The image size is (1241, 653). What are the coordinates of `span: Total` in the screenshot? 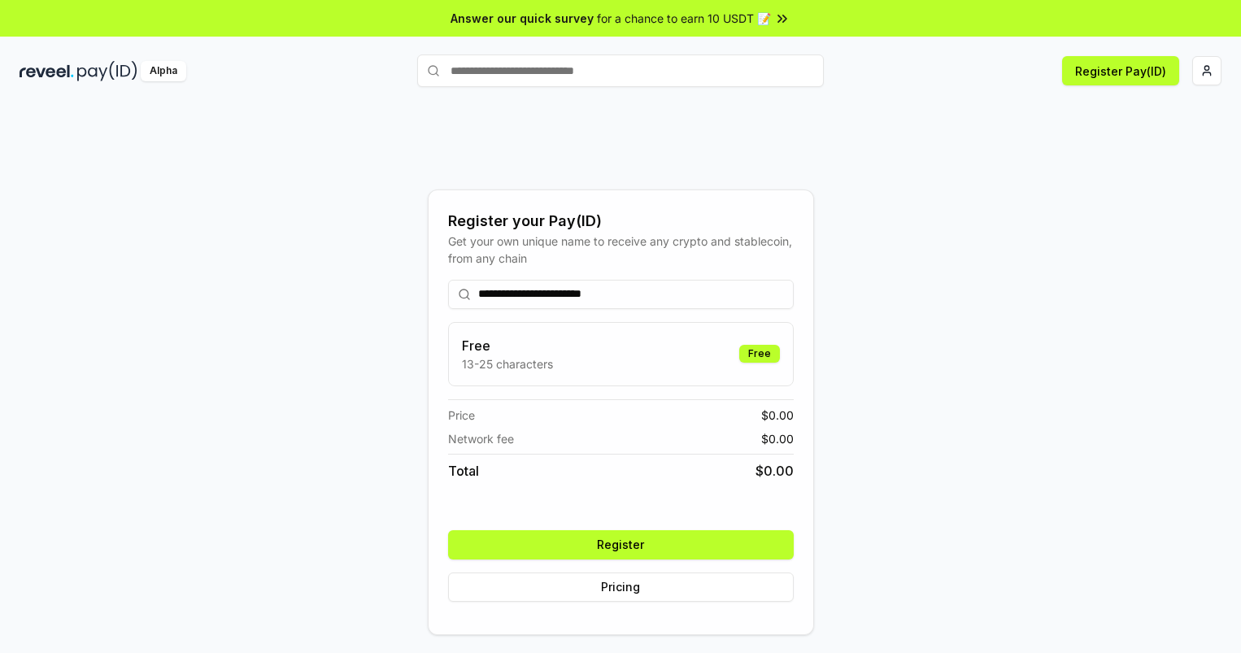 It's located at (464, 471).